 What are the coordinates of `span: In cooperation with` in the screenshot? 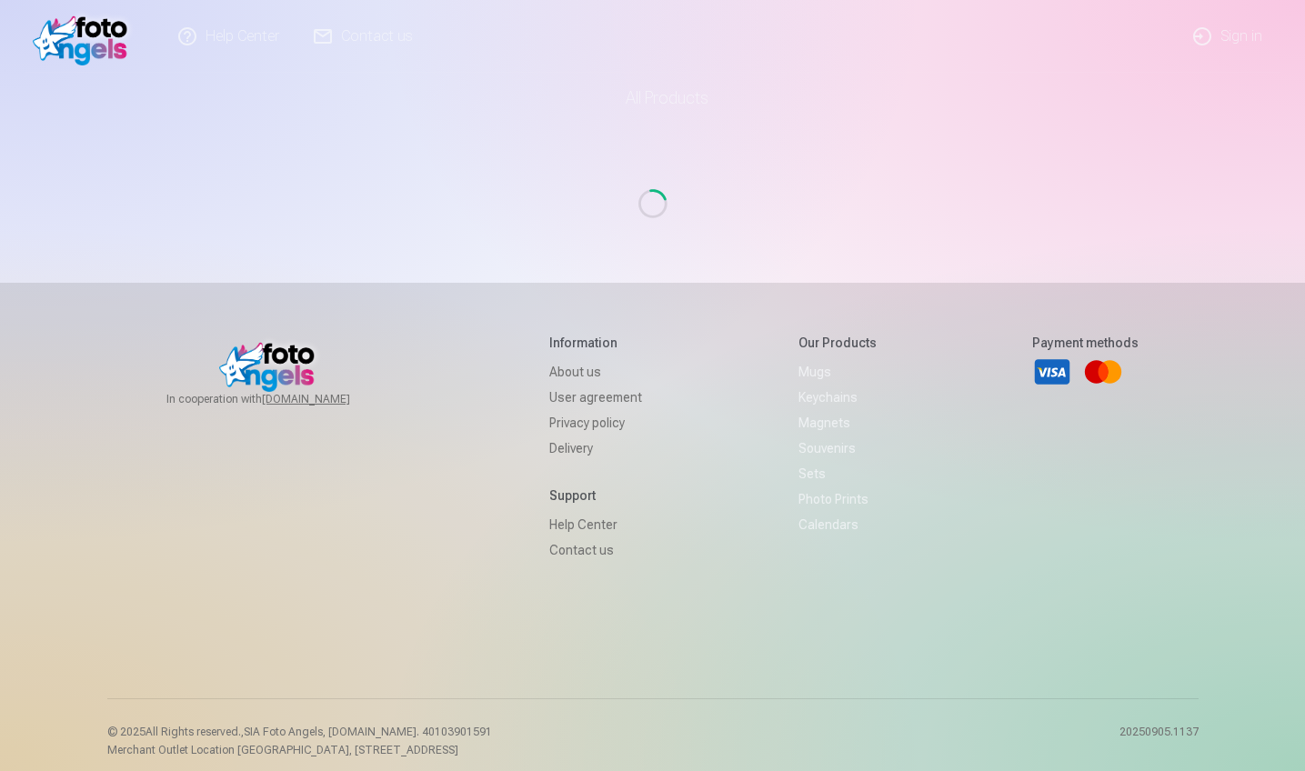 It's located at (280, 399).